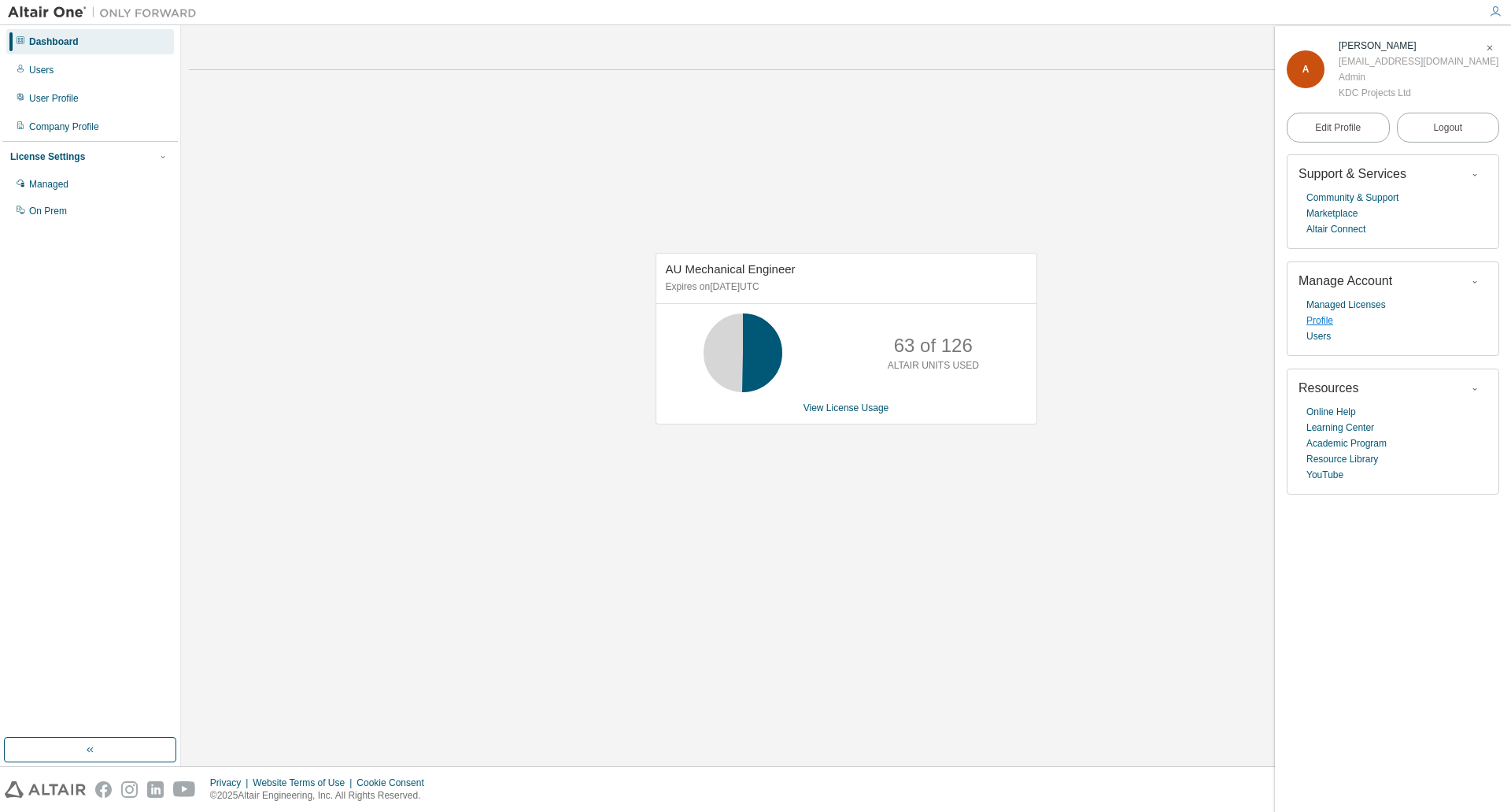  I want to click on p: © 2025 Altair Engineering, Inc. All Rights Reserved., so click(321, 795).